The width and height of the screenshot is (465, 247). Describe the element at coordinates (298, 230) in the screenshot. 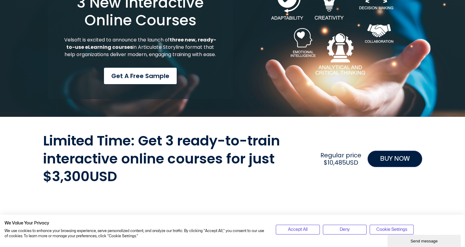

I see `span: Accept All` at that location.